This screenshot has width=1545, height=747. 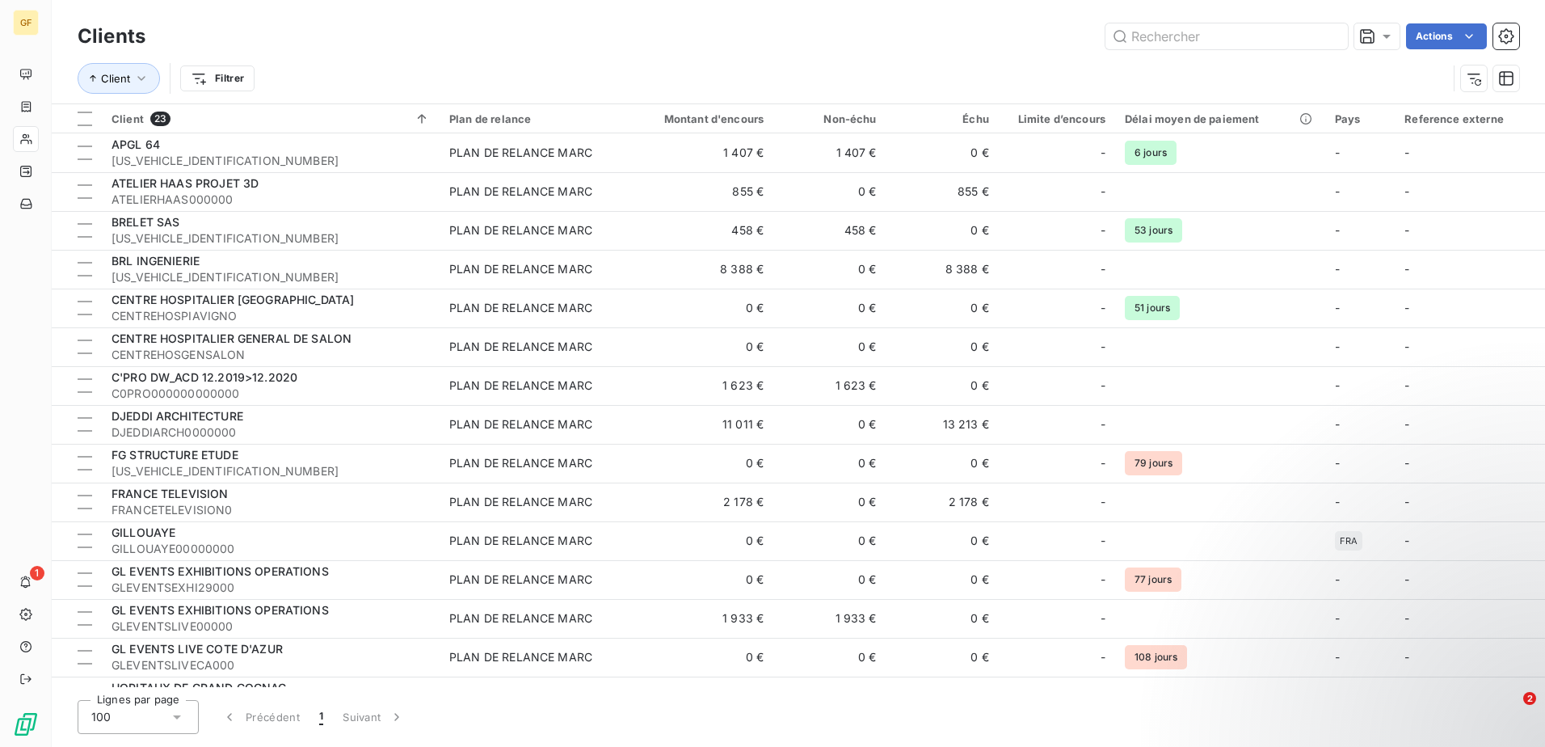 I want to click on td: 11 011 €, so click(x=697, y=424).